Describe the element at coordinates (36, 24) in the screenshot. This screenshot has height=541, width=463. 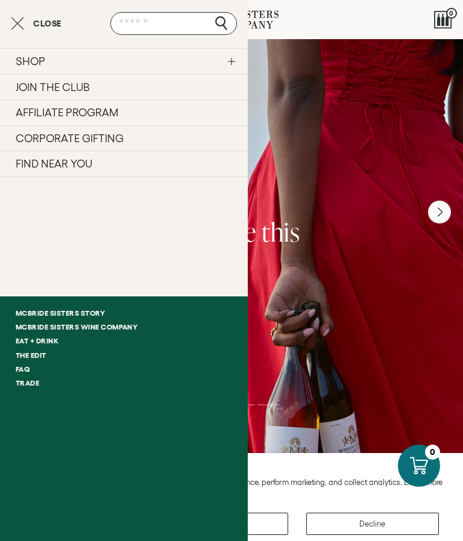
I see `button: Close cart` at that location.